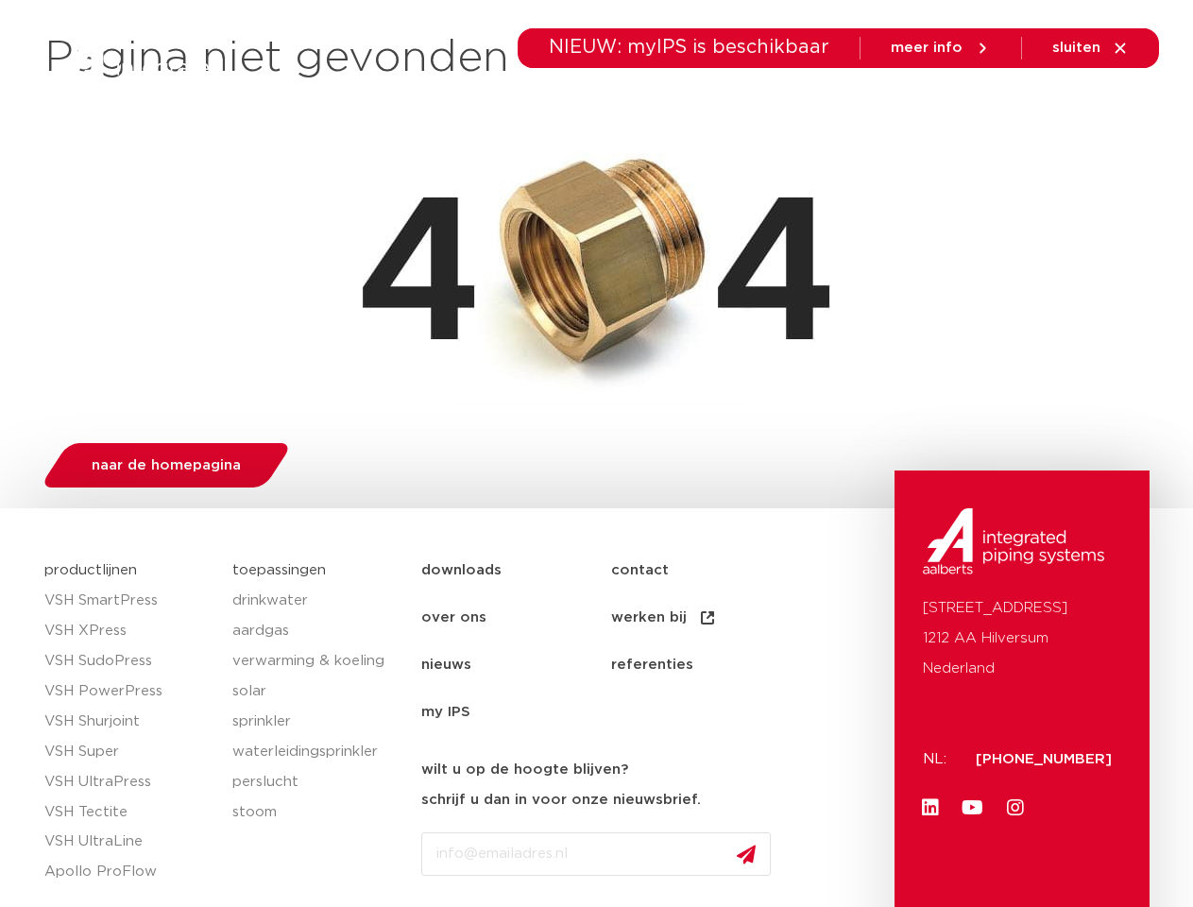 The height and width of the screenshot is (907, 1193). I want to click on a: referenties, so click(706, 665).